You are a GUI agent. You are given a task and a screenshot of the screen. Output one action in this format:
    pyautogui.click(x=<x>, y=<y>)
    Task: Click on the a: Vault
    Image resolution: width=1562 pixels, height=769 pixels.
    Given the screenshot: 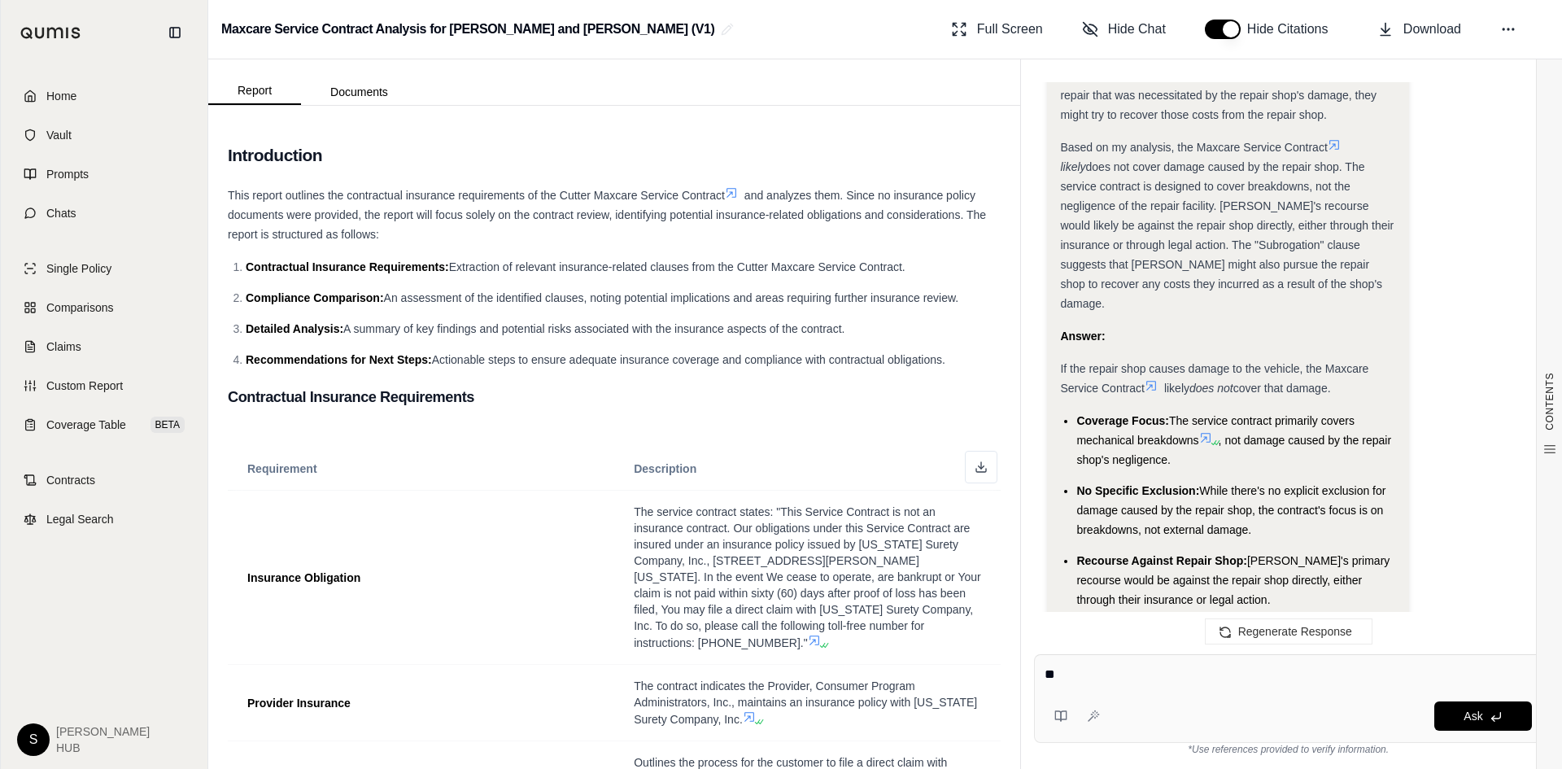 What is the action you would take?
    pyautogui.click(x=104, y=135)
    